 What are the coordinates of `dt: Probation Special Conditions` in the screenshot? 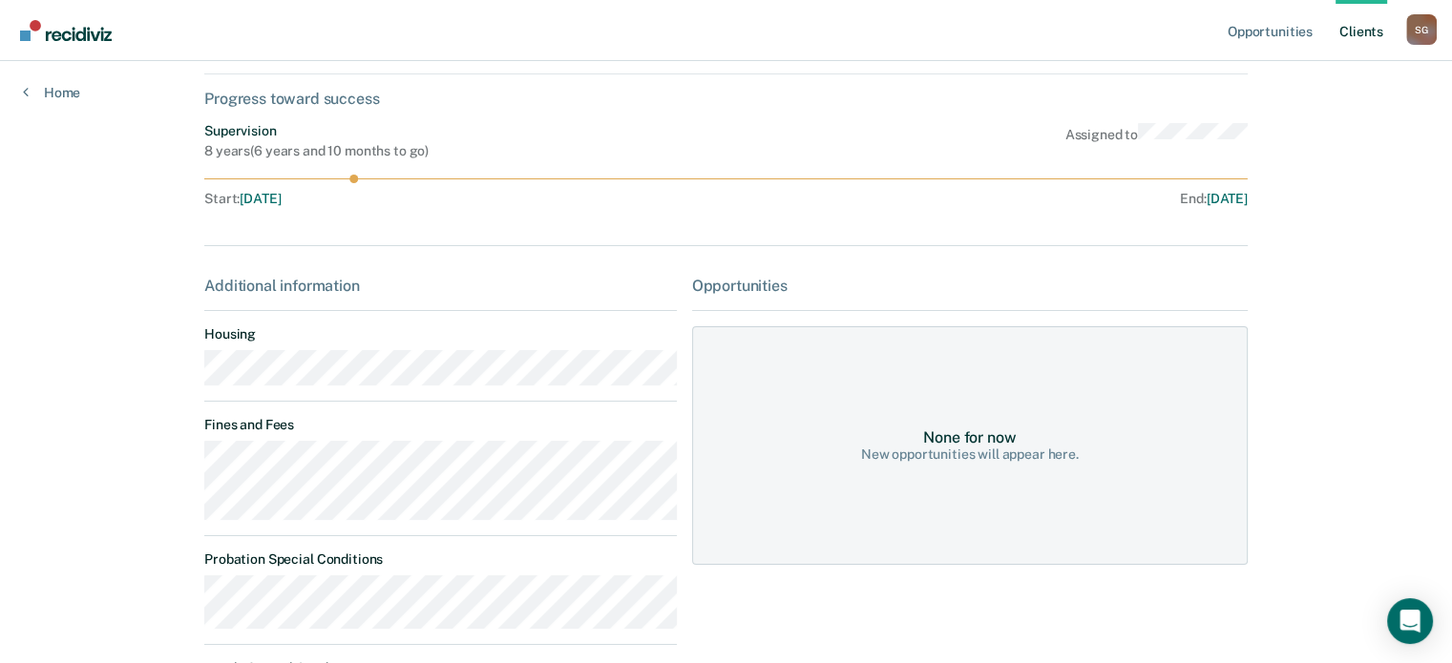 It's located at (440, 559).